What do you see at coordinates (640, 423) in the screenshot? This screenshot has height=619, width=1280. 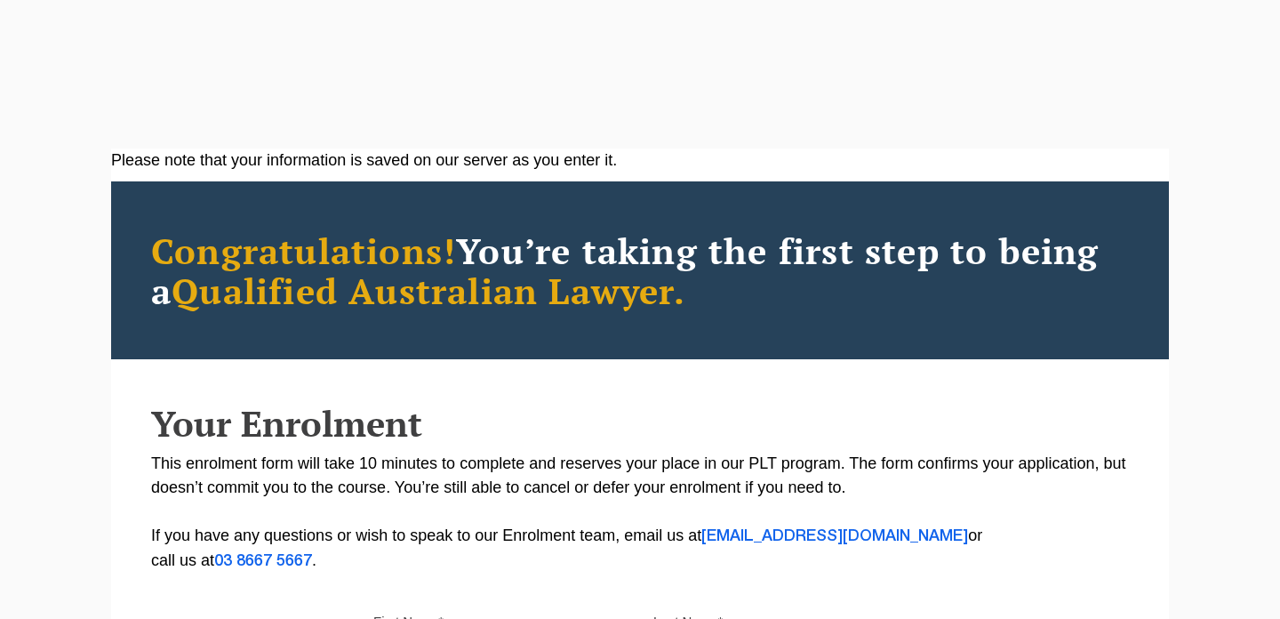 I see `h2: Your Enrolment` at bounding box center [640, 423].